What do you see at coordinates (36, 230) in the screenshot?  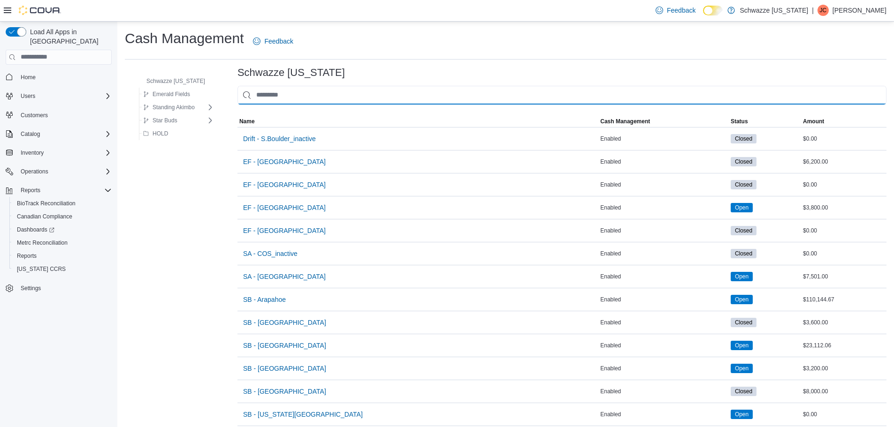 I see `span: Dashboards` at bounding box center [36, 230].